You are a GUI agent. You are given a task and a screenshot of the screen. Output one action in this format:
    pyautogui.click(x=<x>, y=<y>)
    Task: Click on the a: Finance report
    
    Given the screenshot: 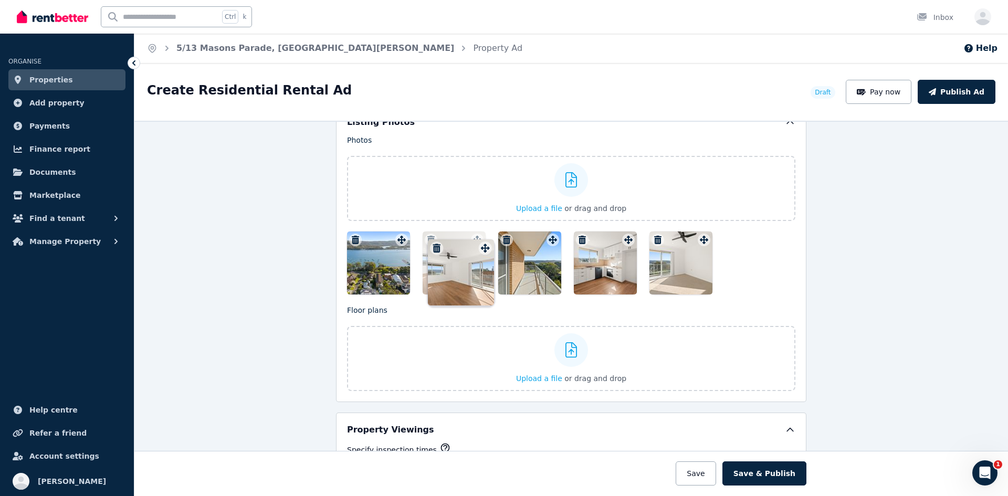 What is the action you would take?
    pyautogui.click(x=67, y=149)
    